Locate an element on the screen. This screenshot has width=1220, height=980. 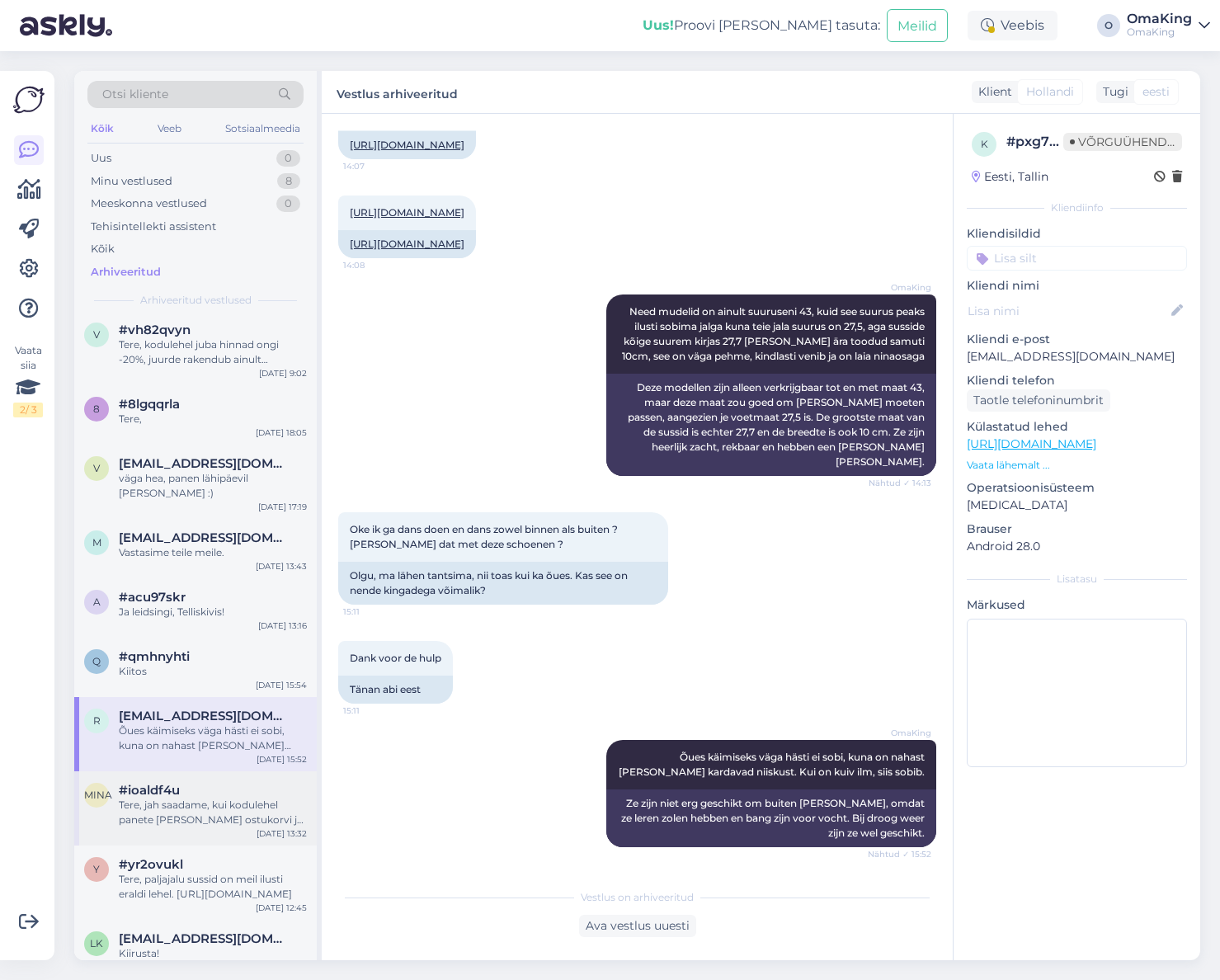
font: Kiitos is located at coordinates (133, 670).